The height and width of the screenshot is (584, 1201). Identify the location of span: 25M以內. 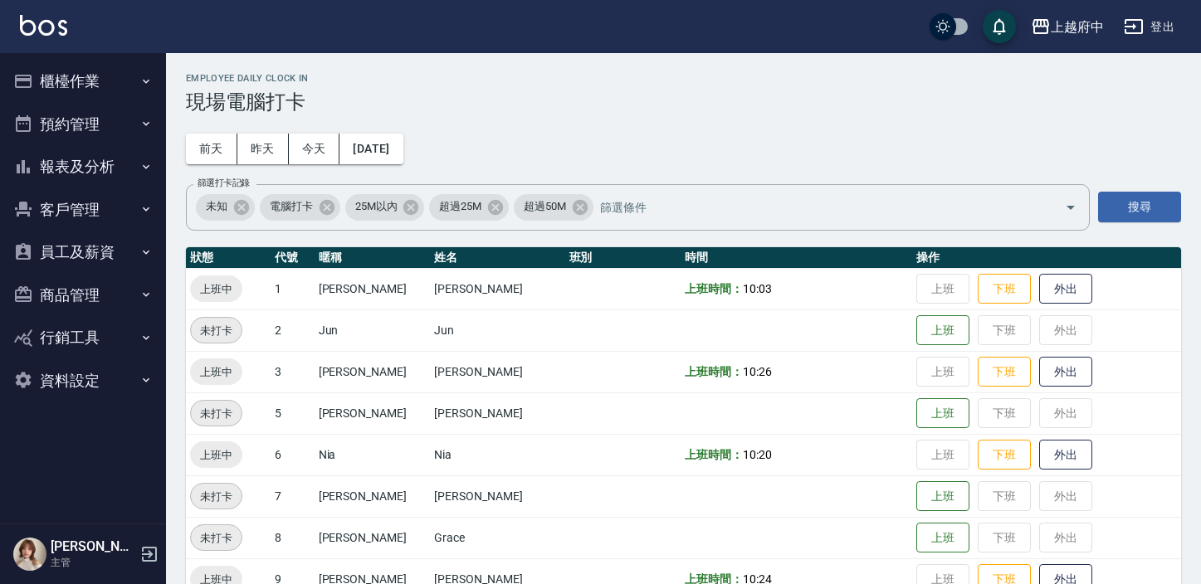
(376, 207).